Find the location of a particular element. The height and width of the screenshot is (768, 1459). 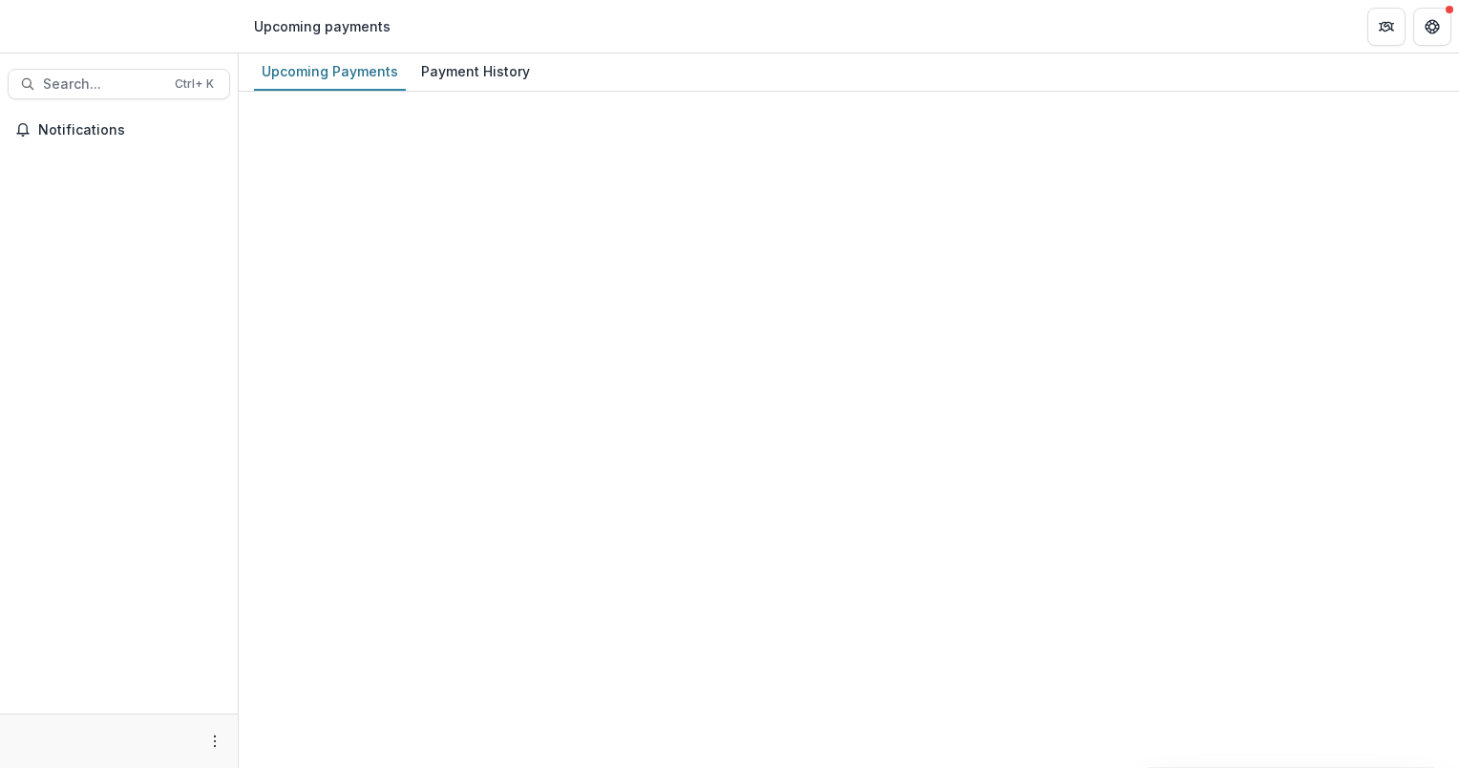

div: Upcoming payments is located at coordinates (322, 26).